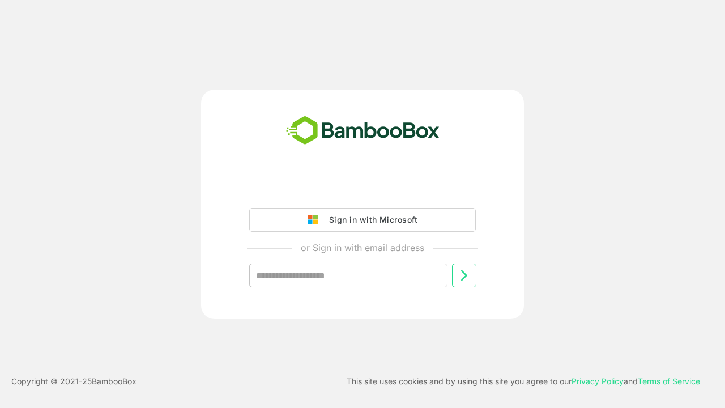 The height and width of the screenshot is (408, 725). I want to click on img: bamboobox, so click(363, 131).